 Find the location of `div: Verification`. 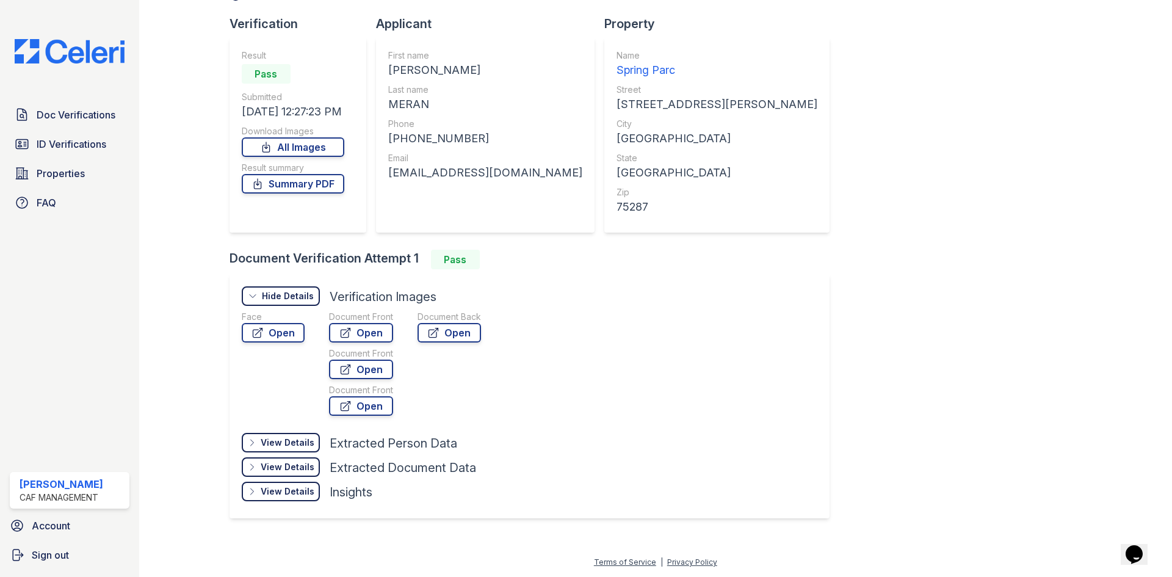

div: Verification is located at coordinates (303, 24).